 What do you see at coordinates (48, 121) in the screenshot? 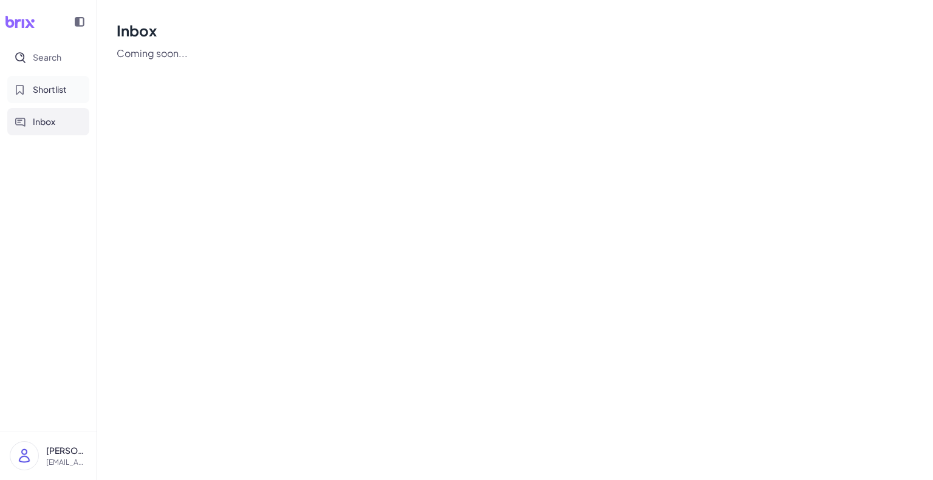
I see `button: Inbox` at bounding box center [48, 121].